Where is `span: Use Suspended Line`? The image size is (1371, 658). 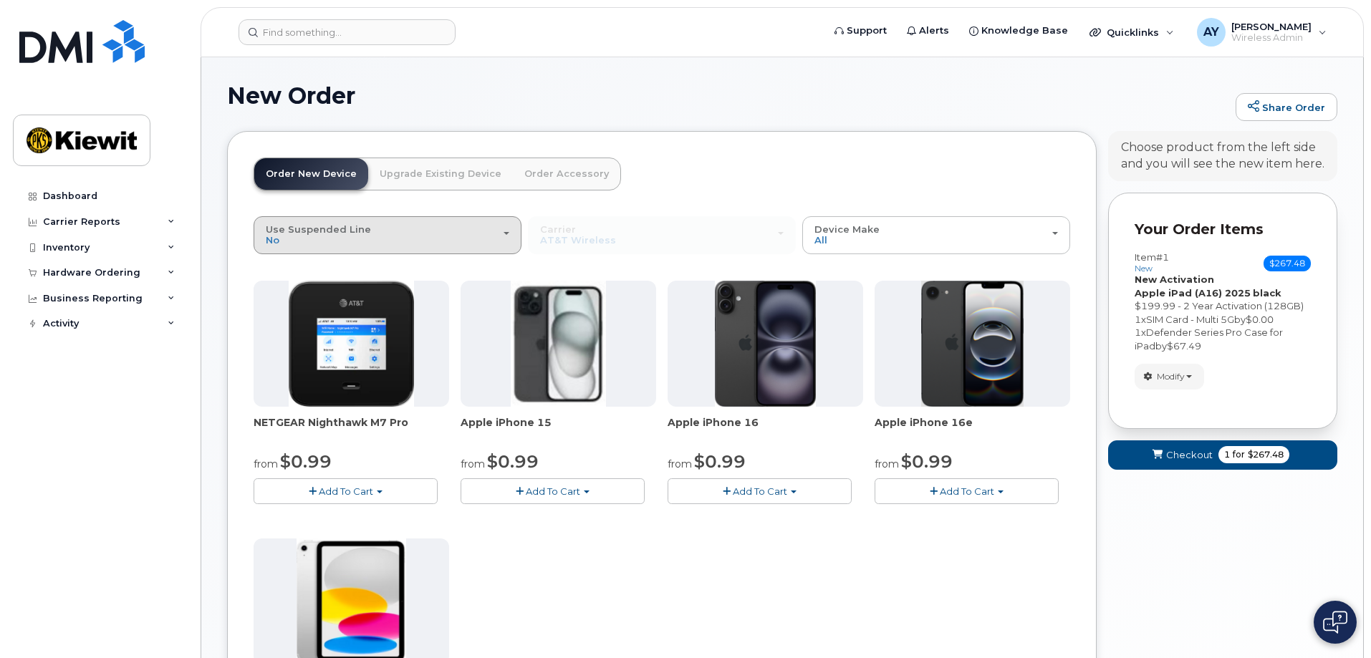 span: Use Suspended Line is located at coordinates (318, 229).